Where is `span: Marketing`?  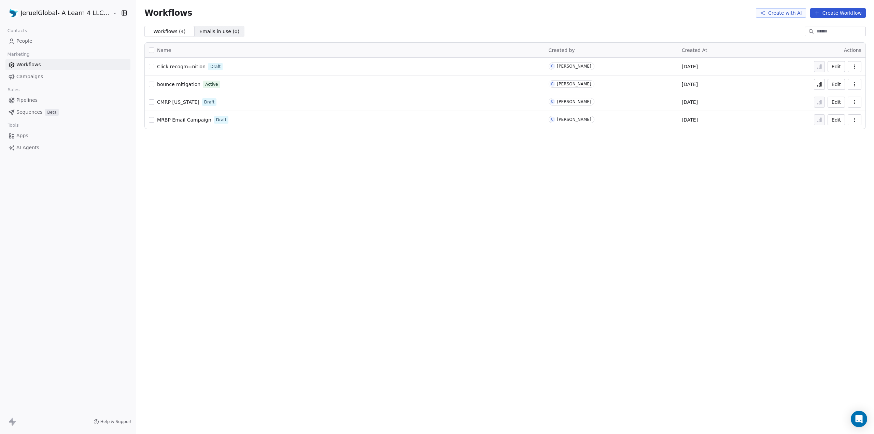 span: Marketing is located at coordinates (18, 54).